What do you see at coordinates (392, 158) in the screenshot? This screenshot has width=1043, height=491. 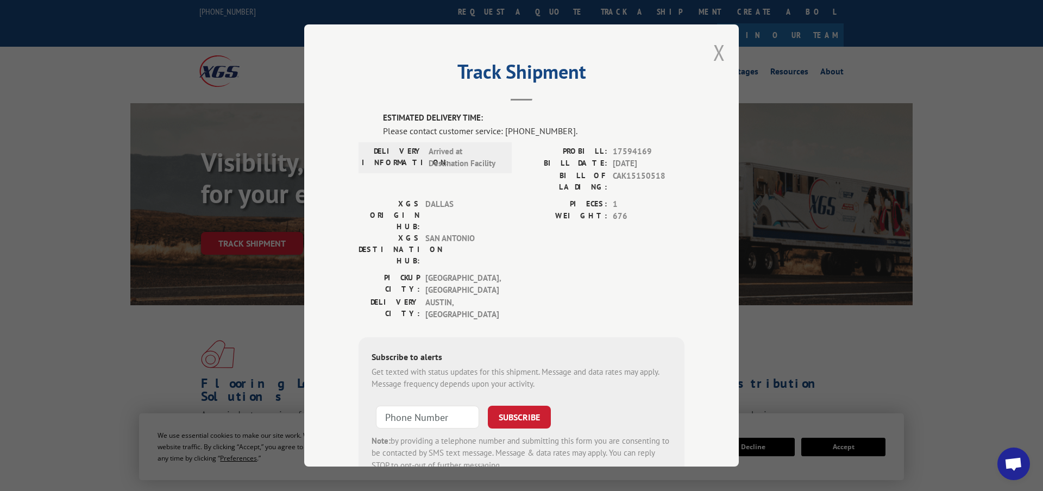 I see `label: DELIVERY INFORMATION:` at bounding box center [392, 158].